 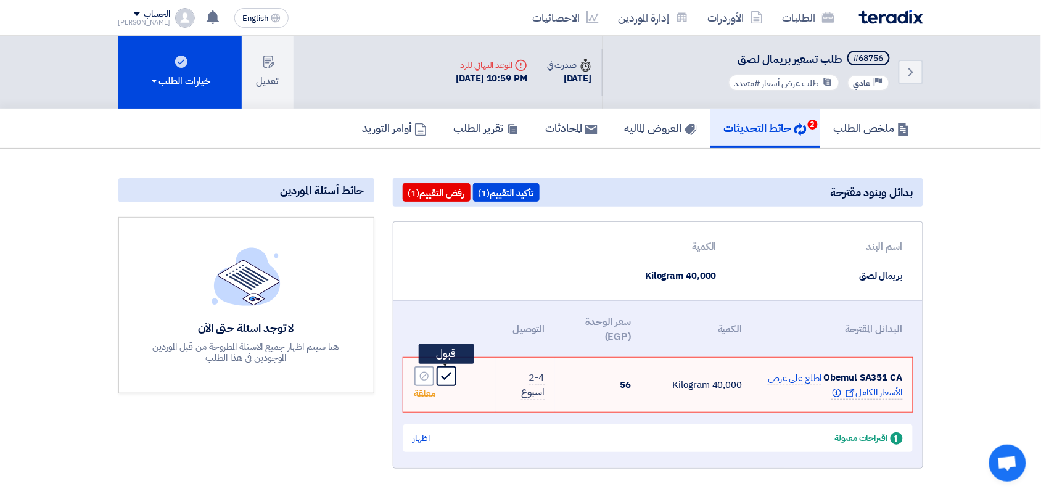 What do you see at coordinates (323, 190) in the screenshot?
I see `span: حائط أسئلة الموردين` at bounding box center [323, 190].